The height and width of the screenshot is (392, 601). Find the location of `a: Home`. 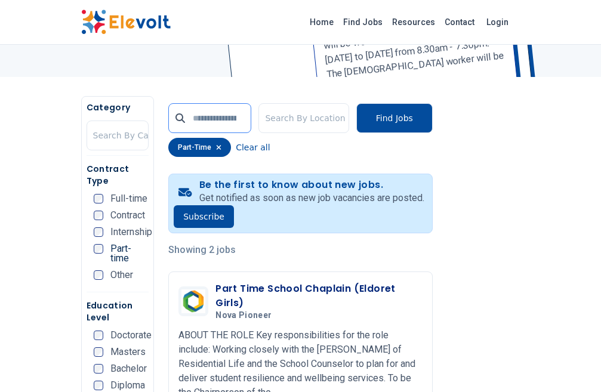

a: Home is located at coordinates (322, 22).